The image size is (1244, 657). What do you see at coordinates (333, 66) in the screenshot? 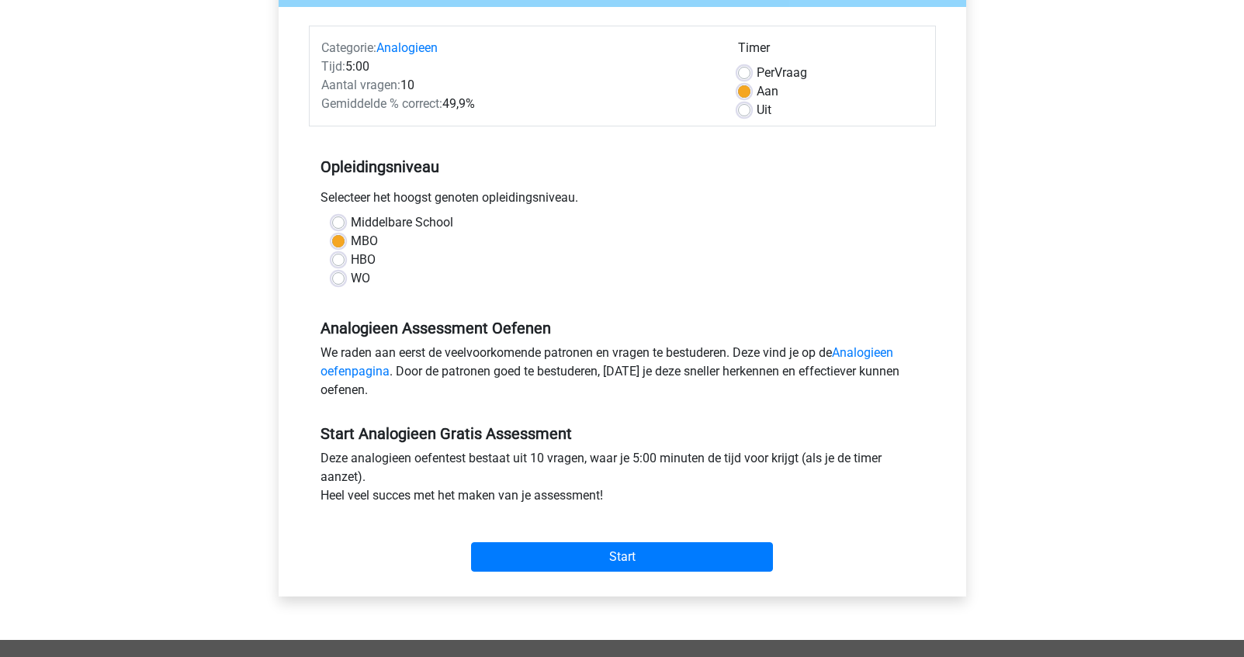
I see `span: Tijd:` at bounding box center [333, 66].